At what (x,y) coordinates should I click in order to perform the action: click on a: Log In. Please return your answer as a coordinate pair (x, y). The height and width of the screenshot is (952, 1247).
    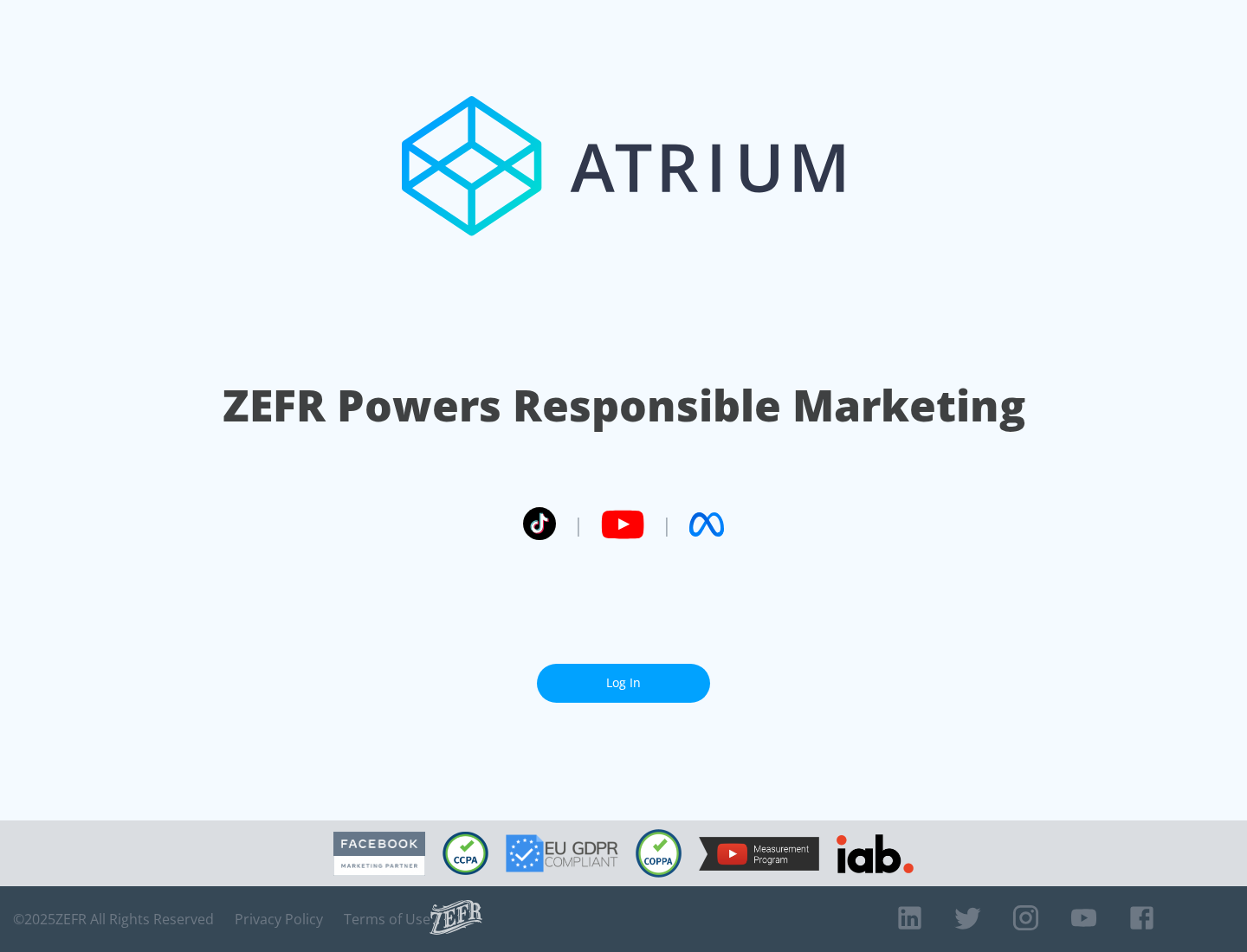
    Looking at the image, I should click on (624, 683).